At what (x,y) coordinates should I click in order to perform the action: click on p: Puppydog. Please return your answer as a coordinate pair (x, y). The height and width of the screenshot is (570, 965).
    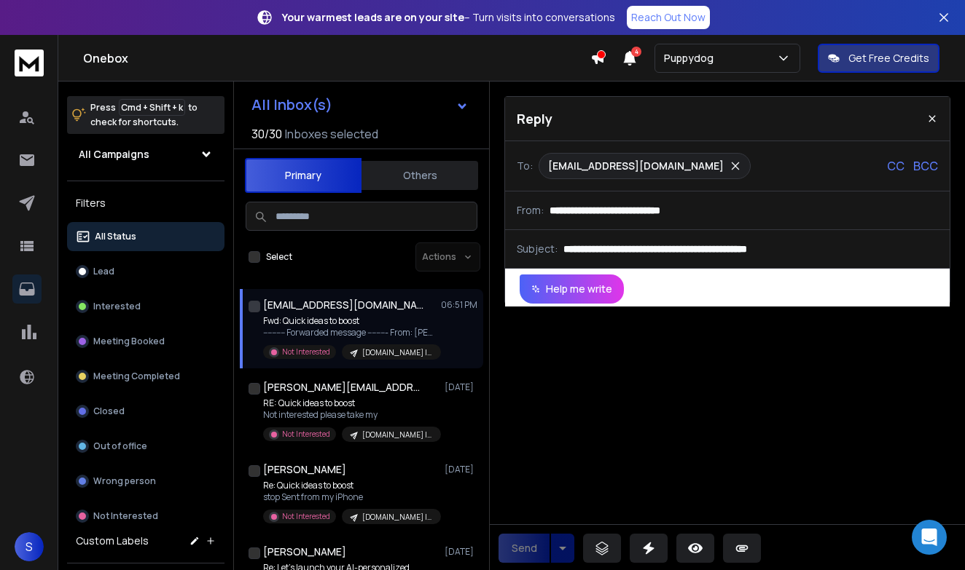
    Looking at the image, I should click on (691, 58).